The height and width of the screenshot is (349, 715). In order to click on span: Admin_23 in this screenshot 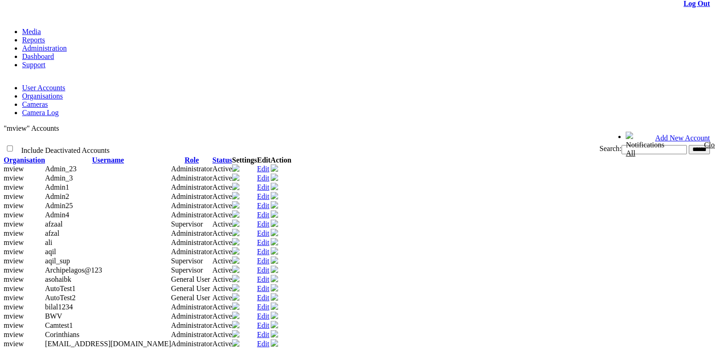, I will do `click(61, 169)`.